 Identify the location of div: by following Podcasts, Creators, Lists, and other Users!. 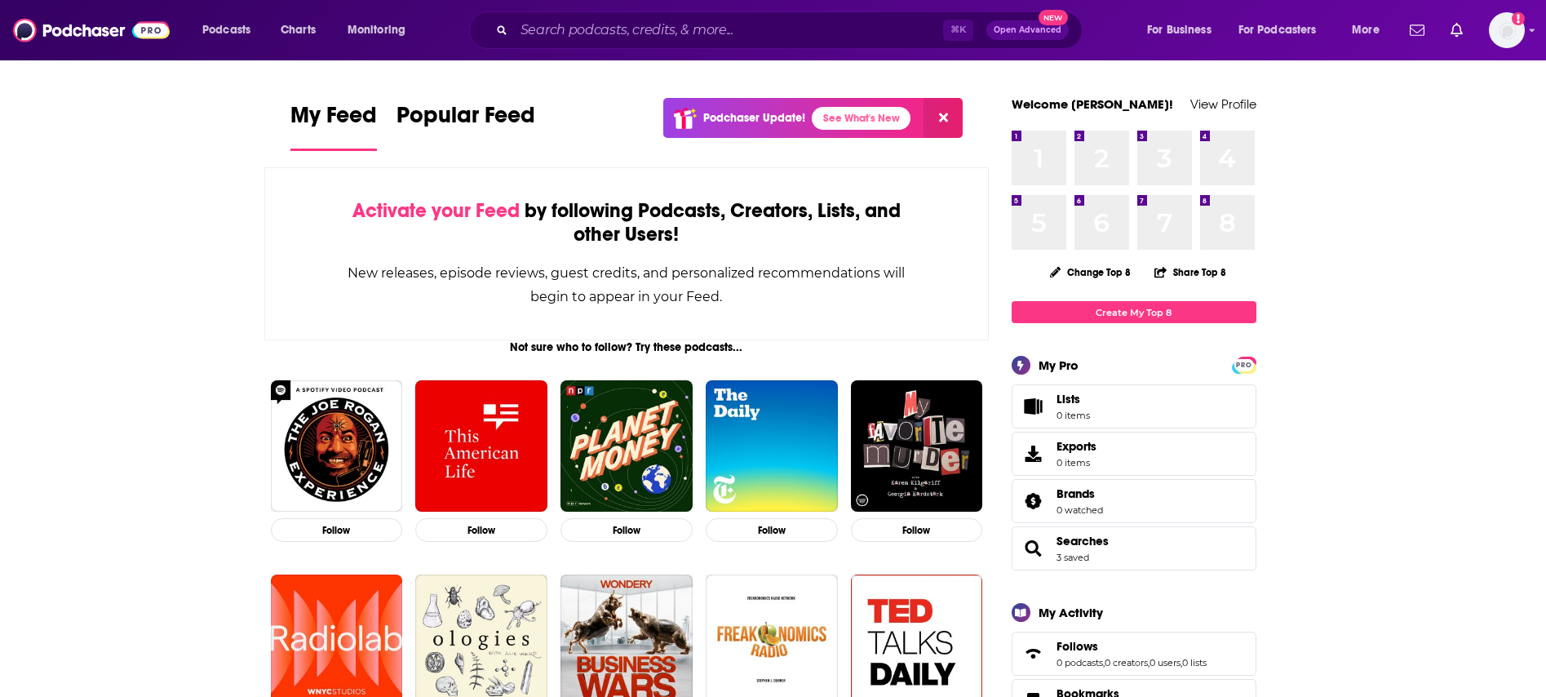
(627, 223).